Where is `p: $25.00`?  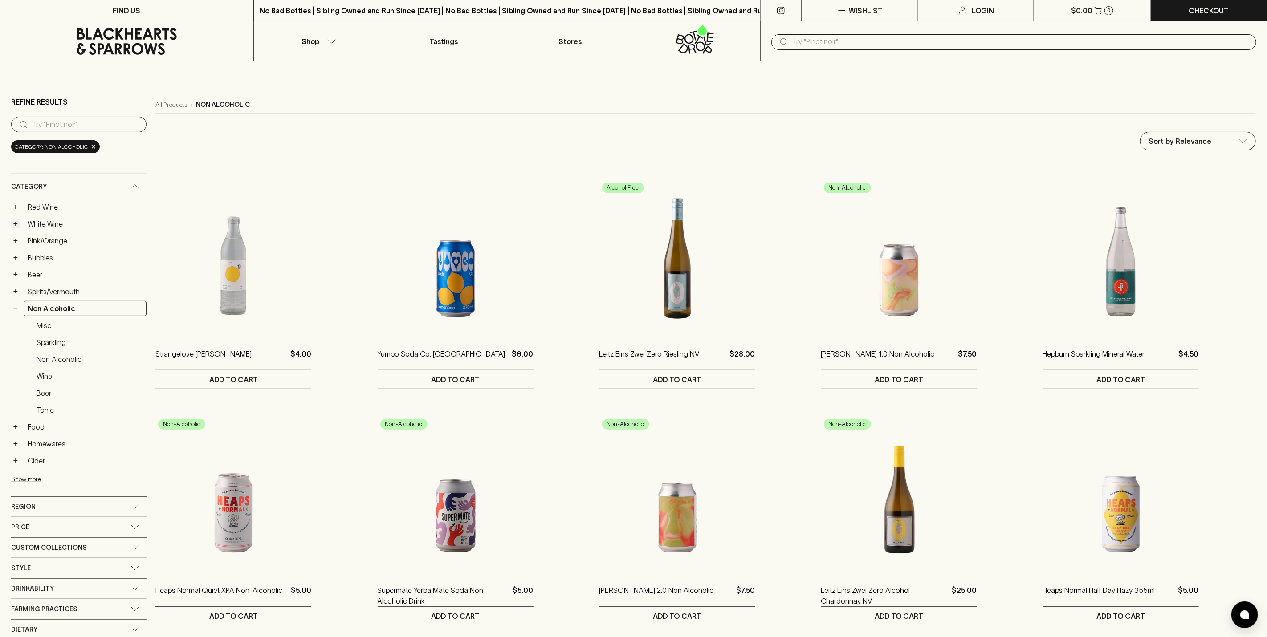 p: $25.00 is located at coordinates (965, 596).